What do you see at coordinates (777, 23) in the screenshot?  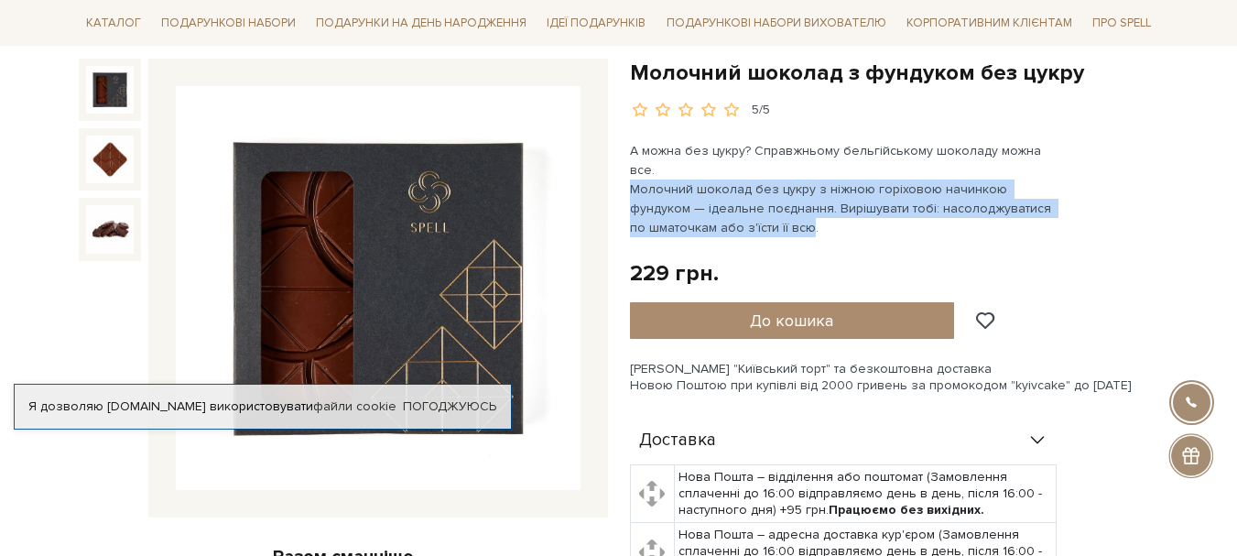 I see `a: Подарункові набори вихователю` at bounding box center [777, 23].